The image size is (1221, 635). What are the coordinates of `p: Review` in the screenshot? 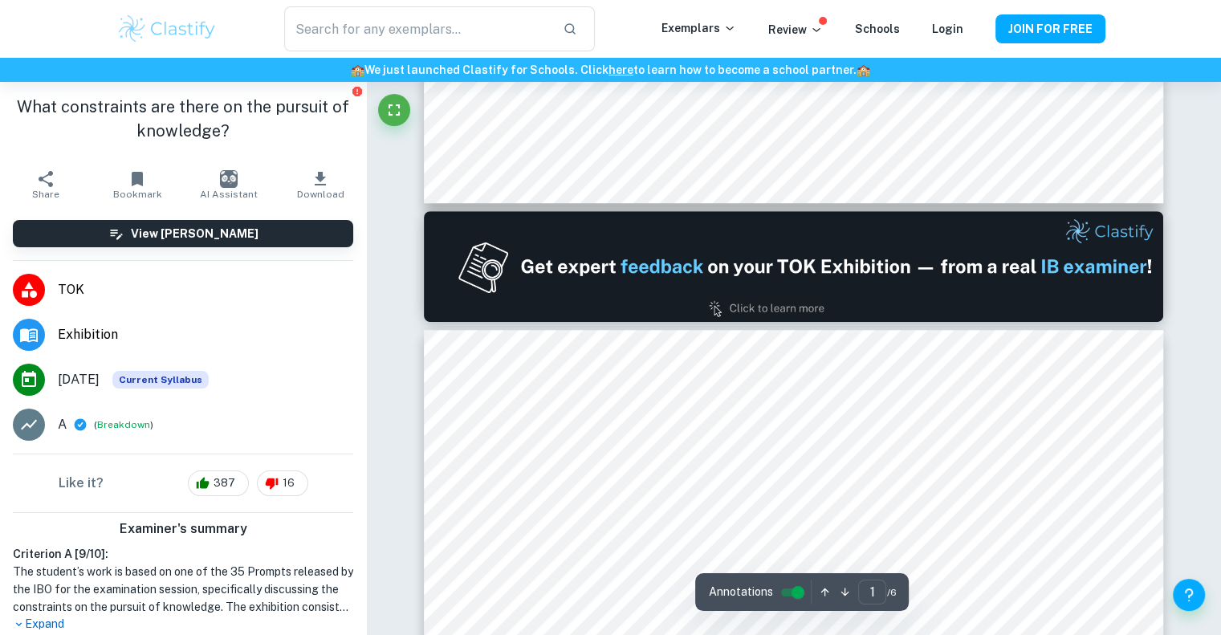 It's located at (796, 30).